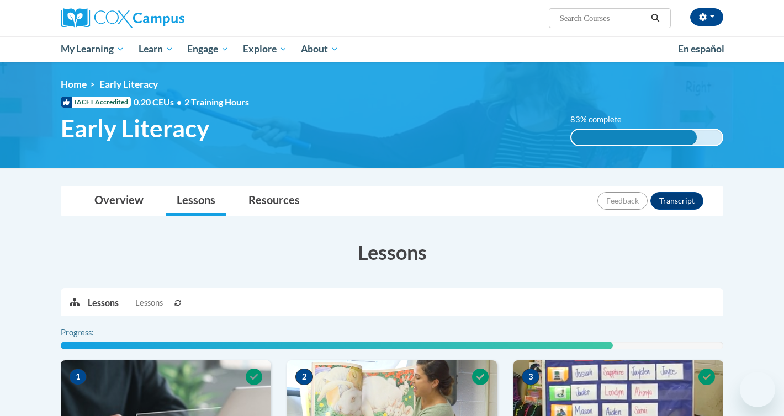  Describe the element at coordinates (623, 201) in the screenshot. I see `button: Feedback` at that location.